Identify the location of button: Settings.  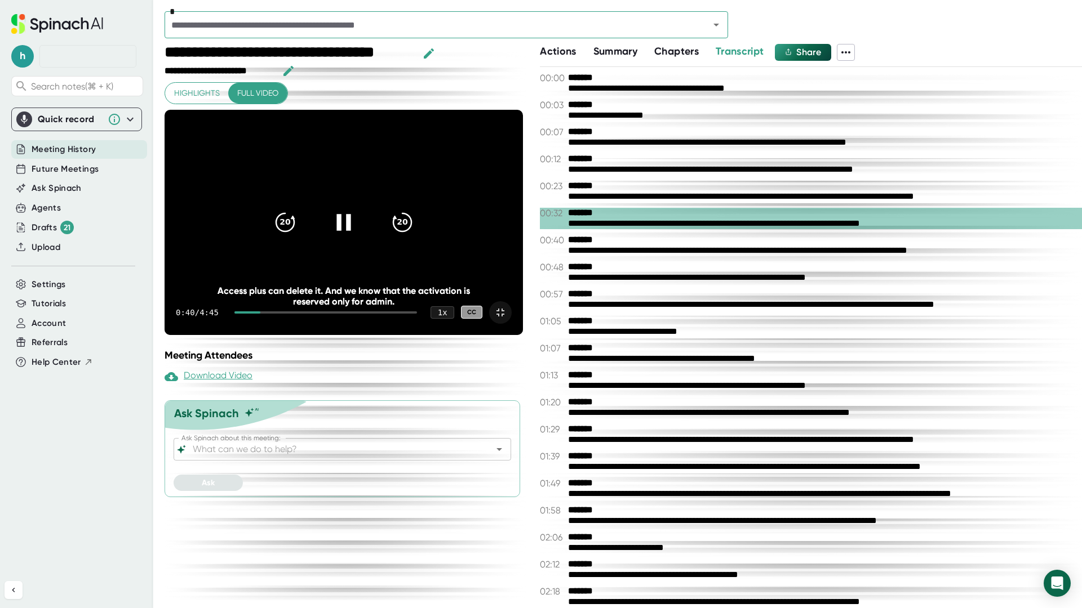
(48, 284).